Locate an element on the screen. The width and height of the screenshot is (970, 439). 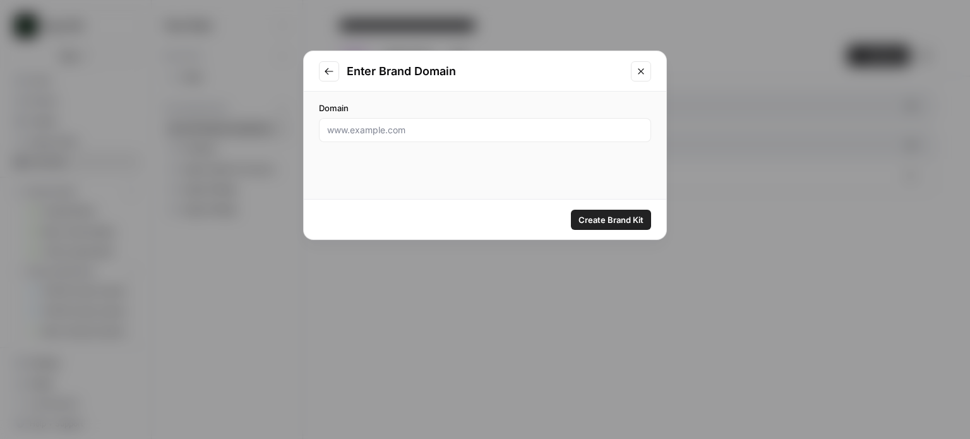
input: www.example.com is located at coordinates (485, 130).